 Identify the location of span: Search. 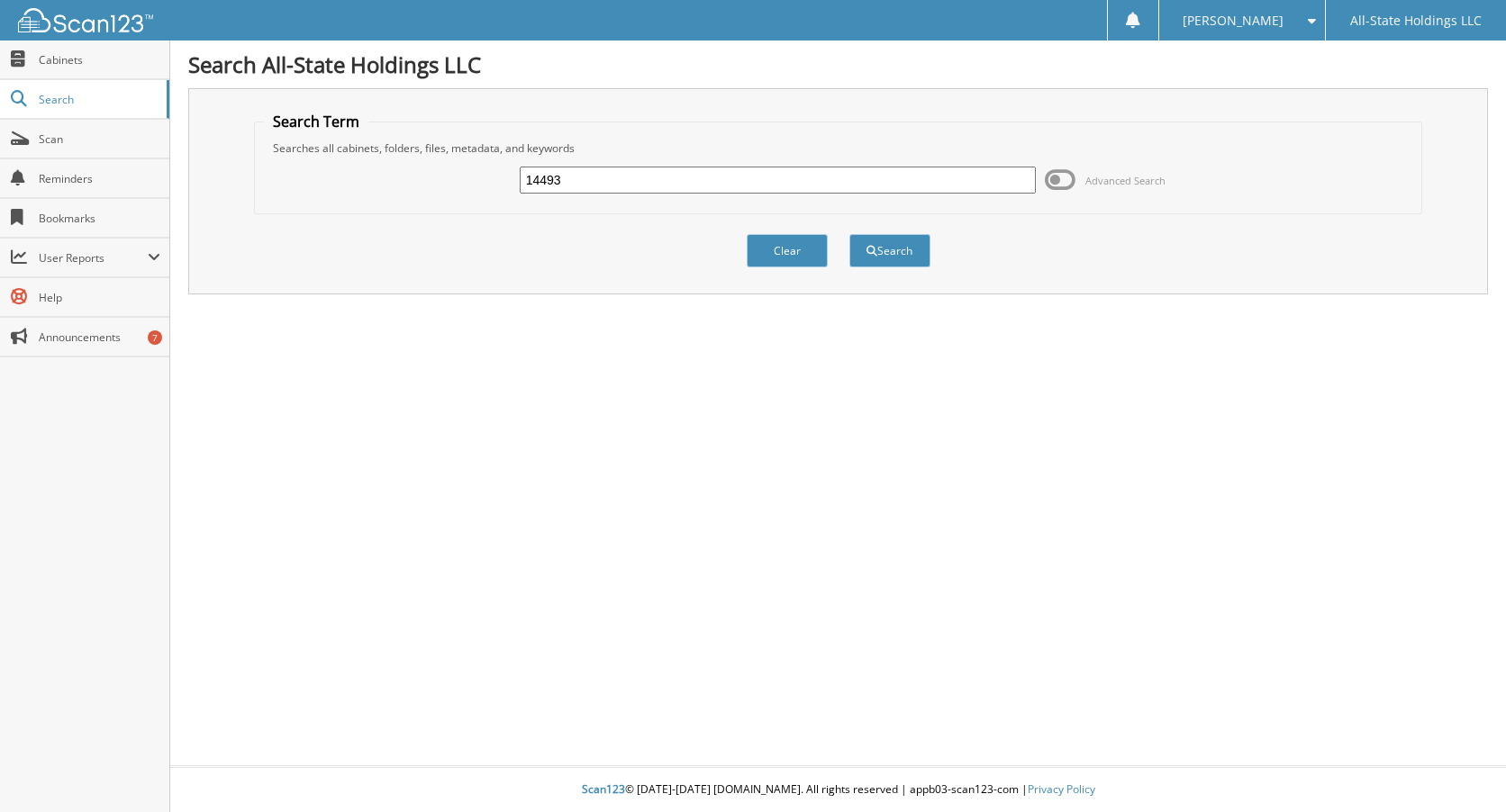
(98, 99).